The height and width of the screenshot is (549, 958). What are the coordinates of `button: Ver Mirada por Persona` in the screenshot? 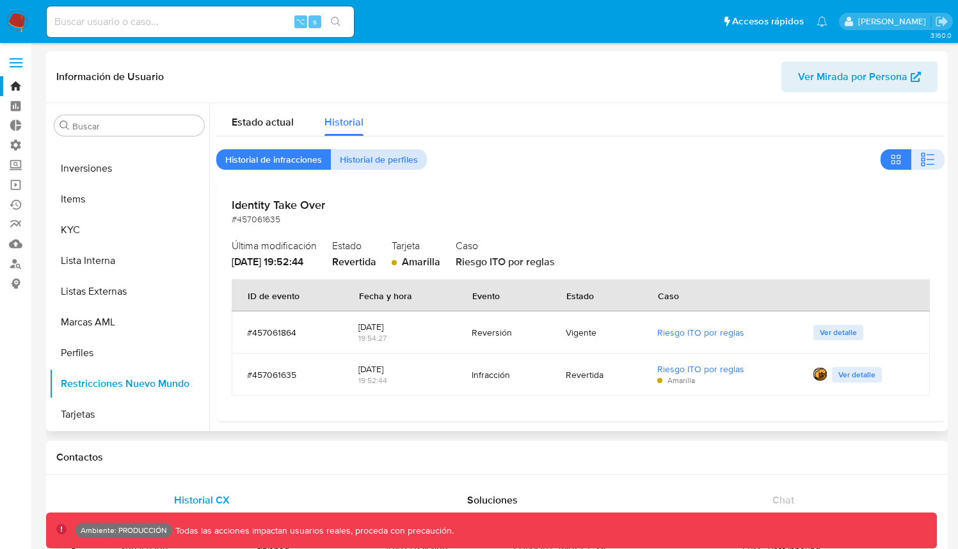 It's located at (860, 77).